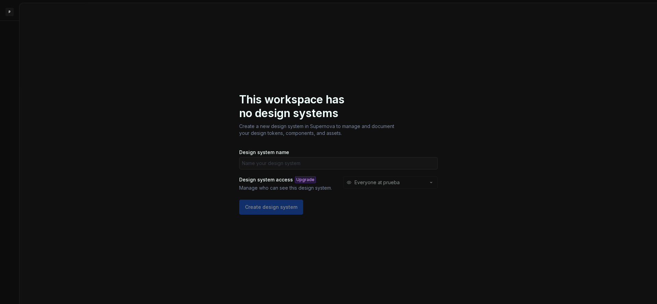 The image size is (657, 304). I want to click on label: Design system name, so click(264, 152).